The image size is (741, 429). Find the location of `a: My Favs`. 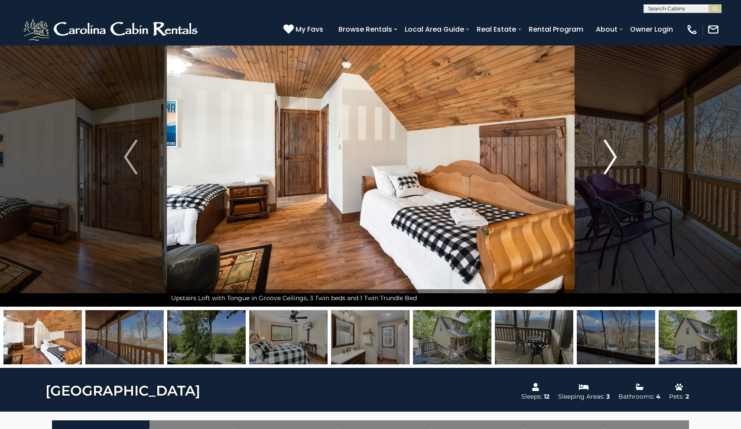

a: My Favs is located at coordinates (304, 29).